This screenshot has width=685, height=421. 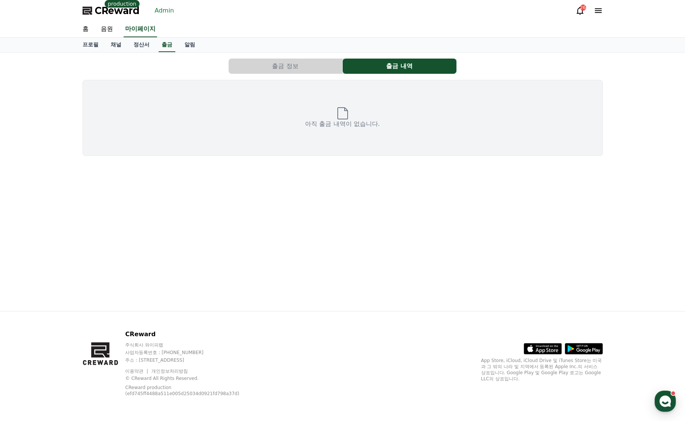 I want to click on a: Admin, so click(x=164, y=11).